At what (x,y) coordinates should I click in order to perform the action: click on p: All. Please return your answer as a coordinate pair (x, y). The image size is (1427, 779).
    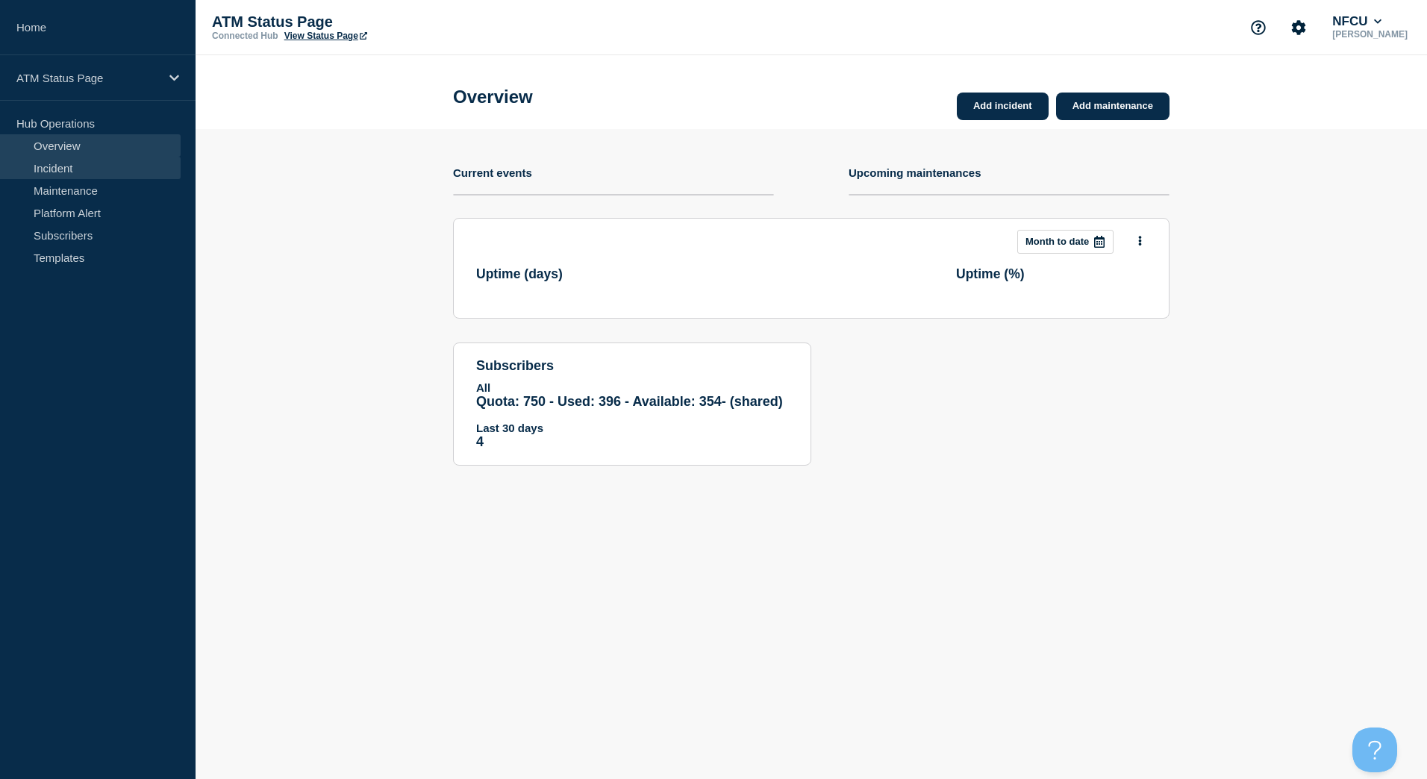
    Looking at the image, I should click on (632, 387).